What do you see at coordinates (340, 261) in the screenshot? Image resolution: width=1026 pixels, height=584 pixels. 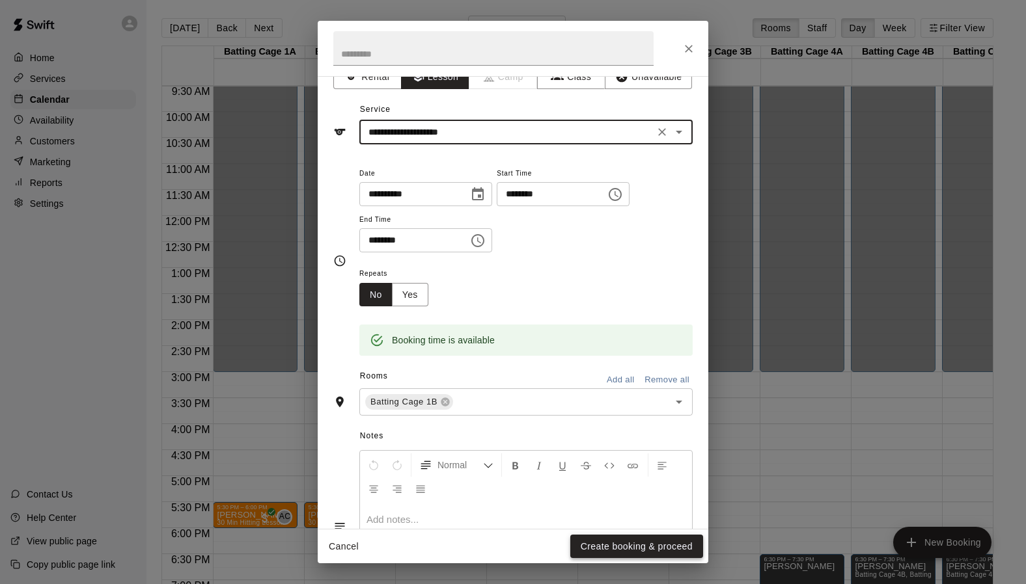 I see `svg: Timing` at bounding box center [340, 261].